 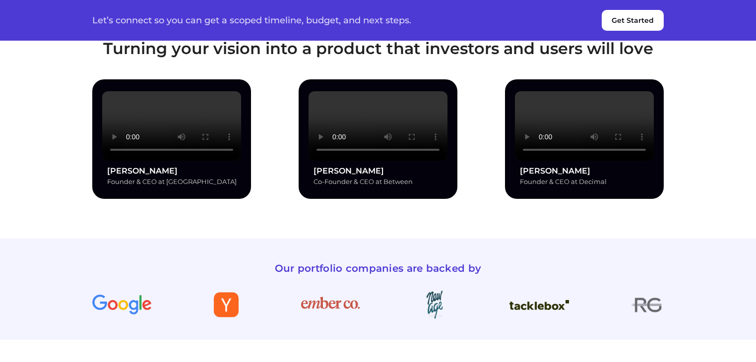 What do you see at coordinates (381, 182) in the screenshot?
I see `p: Co-Founder & CEO at Between` at bounding box center [381, 182].